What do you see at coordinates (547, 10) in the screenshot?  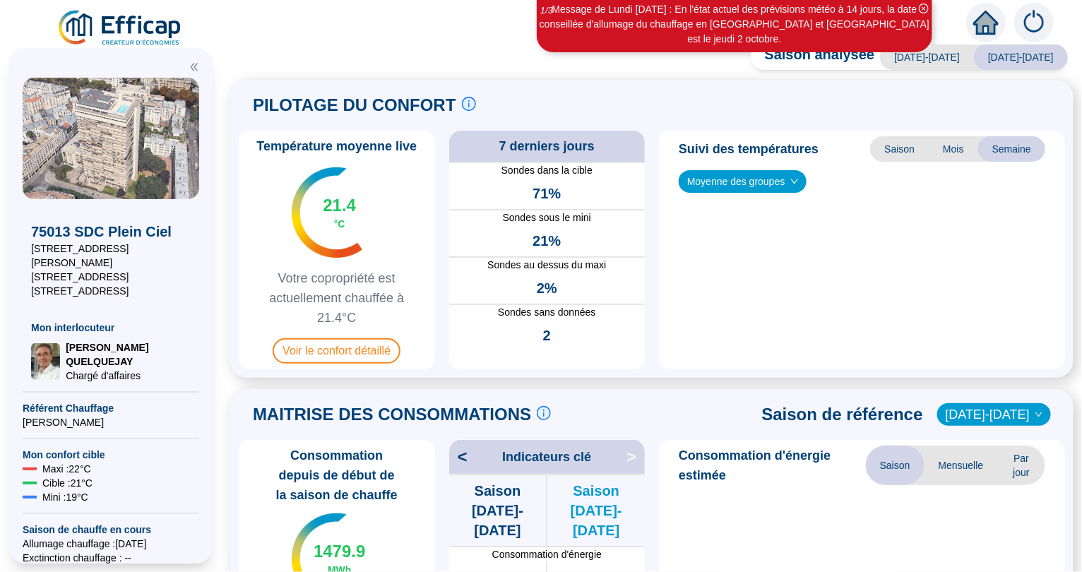 I see `i: 1 / 3` at bounding box center [547, 10].